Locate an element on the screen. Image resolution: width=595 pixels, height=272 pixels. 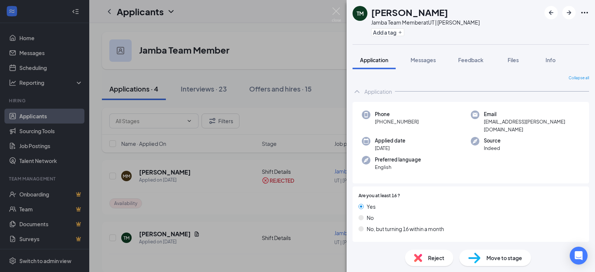
span: Email is located at coordinates (532, 114).